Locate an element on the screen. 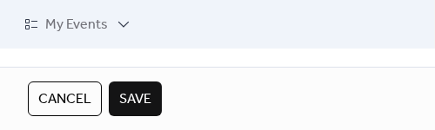 This screenshot has height=130, width=435. span: My Events is located at coordinates (77, 25).